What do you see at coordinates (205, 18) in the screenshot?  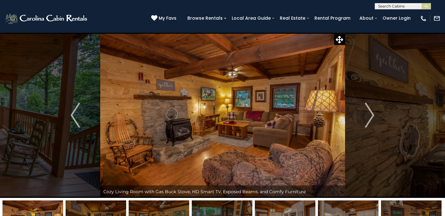 I see `a: Browse Rentals` at bounding box center [205, 18].